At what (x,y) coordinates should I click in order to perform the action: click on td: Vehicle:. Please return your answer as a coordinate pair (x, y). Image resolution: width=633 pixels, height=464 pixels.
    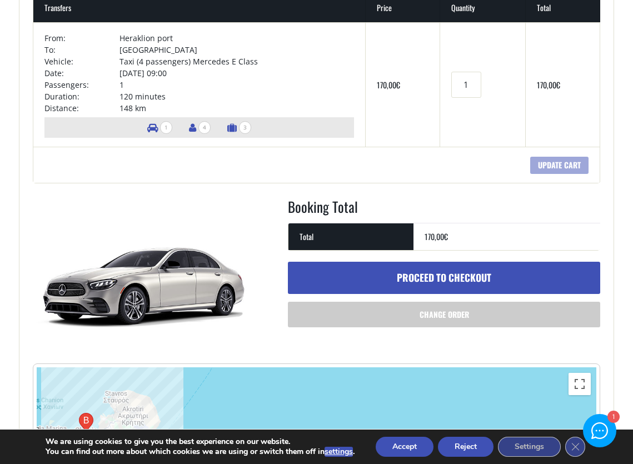
    Looking at the image, I should click on (82, 61).